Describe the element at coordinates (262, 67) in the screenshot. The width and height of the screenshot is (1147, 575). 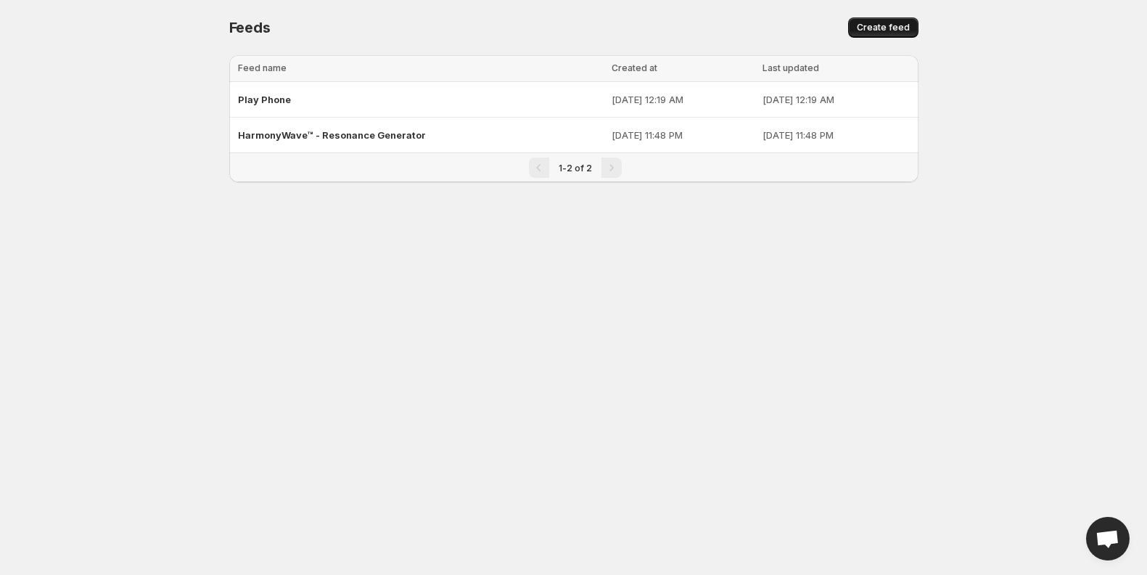
I see `span: Feed name` at that location.